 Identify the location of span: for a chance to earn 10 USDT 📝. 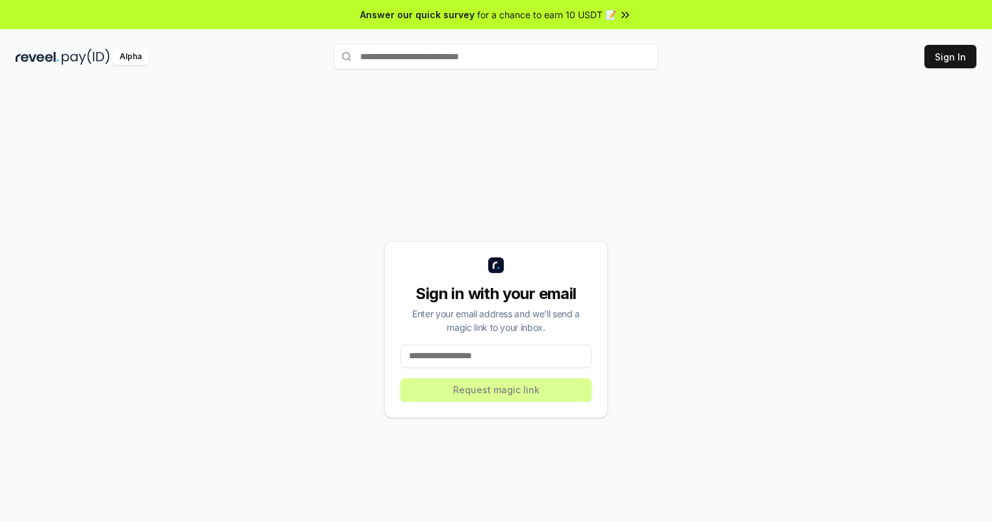
(547, 14).